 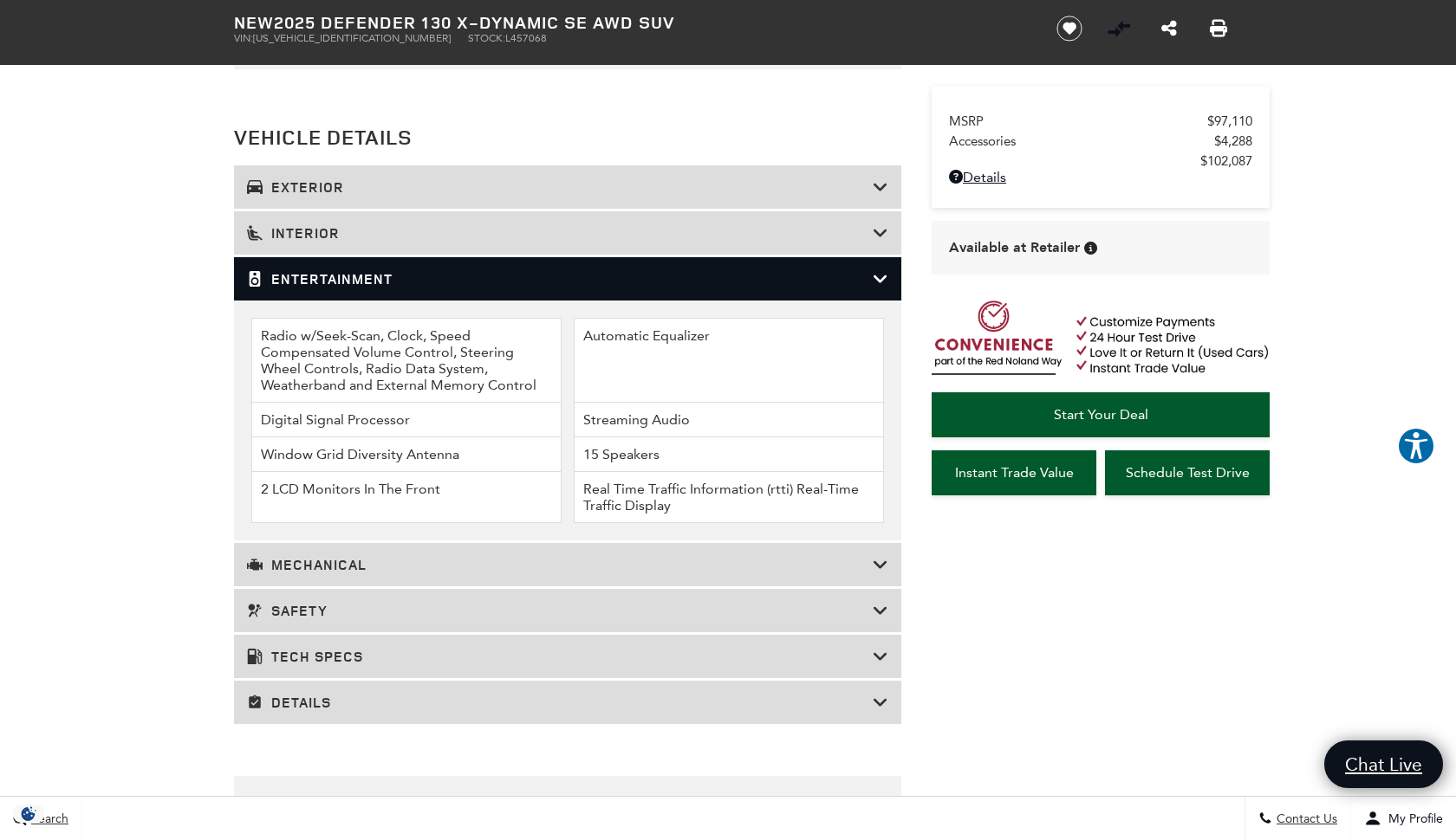 What do you see at coordinates (1069, 28) in the screenshot?
I see `button: Save vehicle` at bounding box center [1069, 28].